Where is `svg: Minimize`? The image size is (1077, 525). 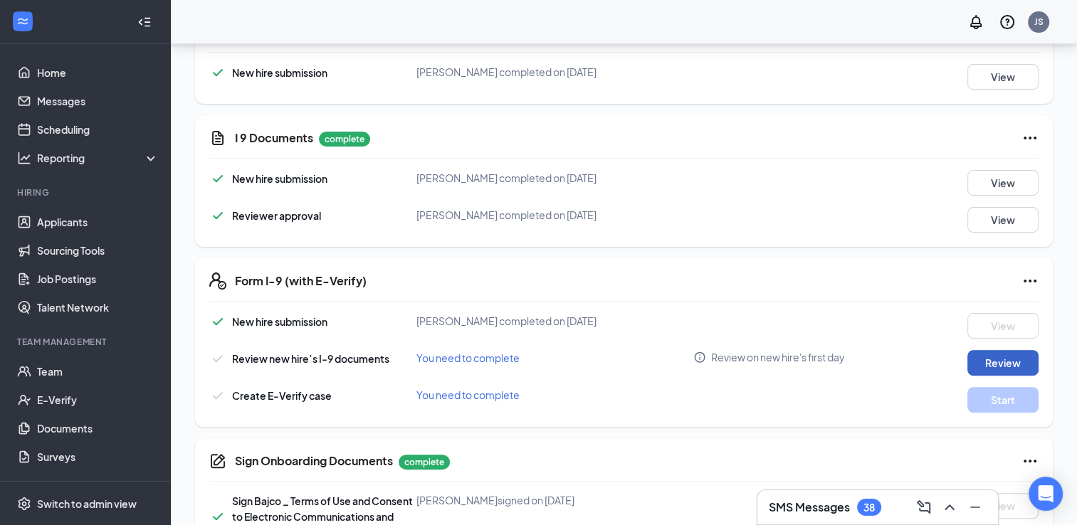
svg: Minimize is located at coordinates (975, 508).